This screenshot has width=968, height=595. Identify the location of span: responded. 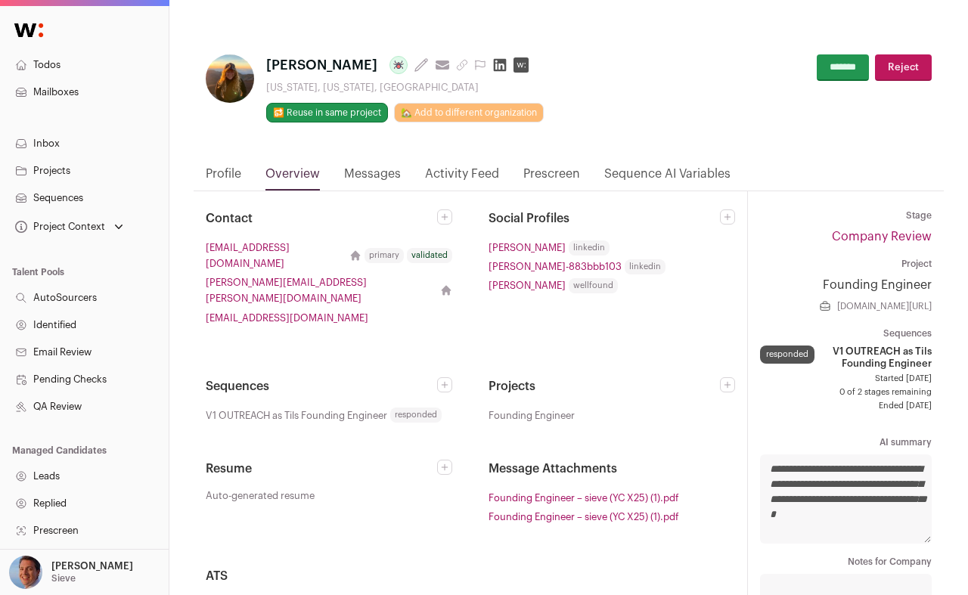
(416, 415).